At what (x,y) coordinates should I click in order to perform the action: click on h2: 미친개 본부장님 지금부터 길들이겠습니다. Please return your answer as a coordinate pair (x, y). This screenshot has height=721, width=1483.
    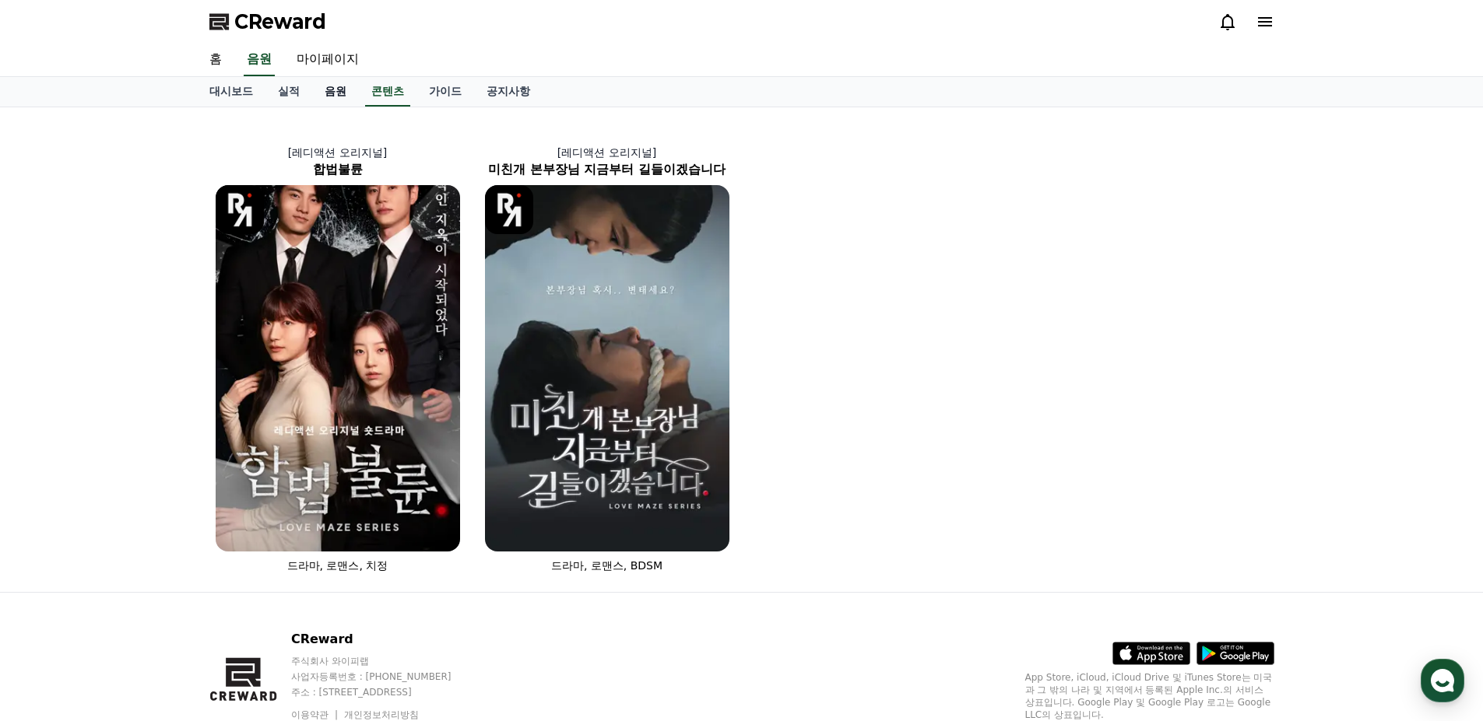
    Looking at the image, I should click on (607, 170).